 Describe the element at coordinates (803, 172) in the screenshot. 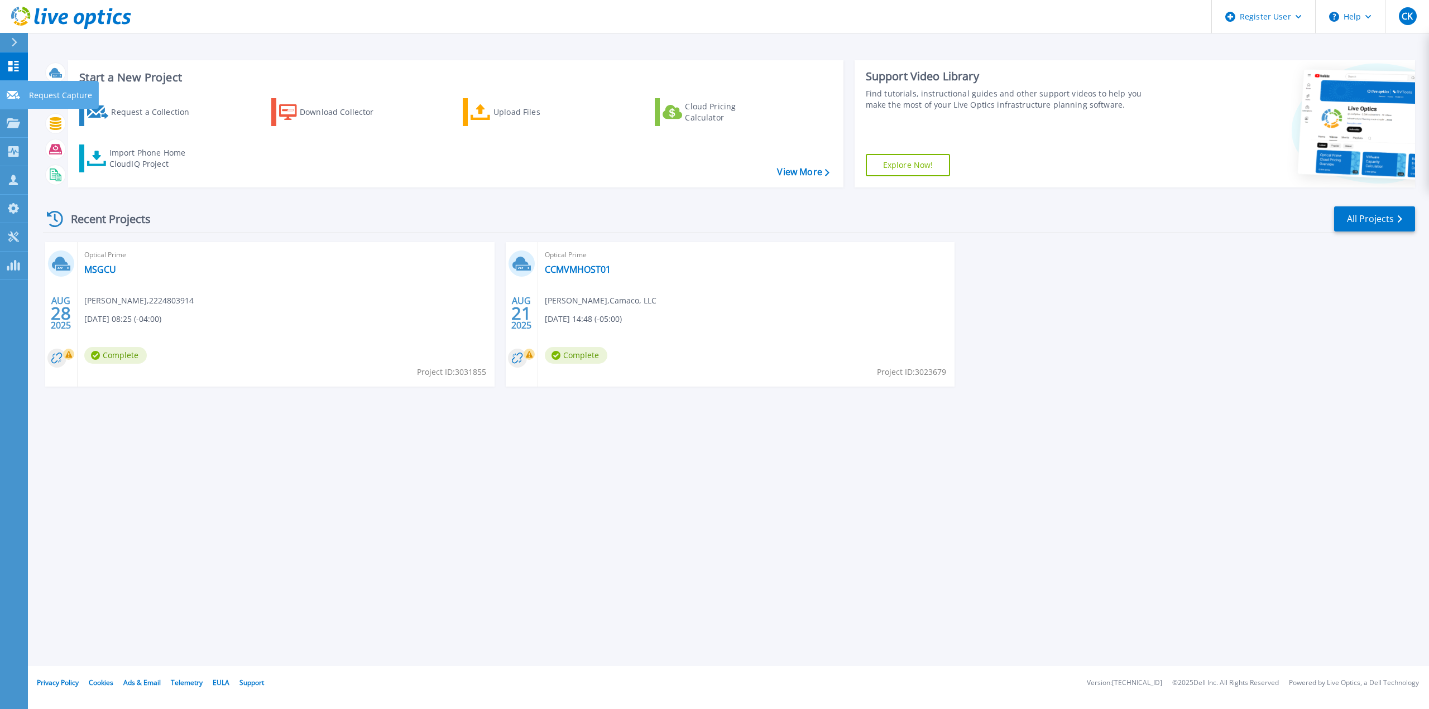

I see `a: View More` at that location.